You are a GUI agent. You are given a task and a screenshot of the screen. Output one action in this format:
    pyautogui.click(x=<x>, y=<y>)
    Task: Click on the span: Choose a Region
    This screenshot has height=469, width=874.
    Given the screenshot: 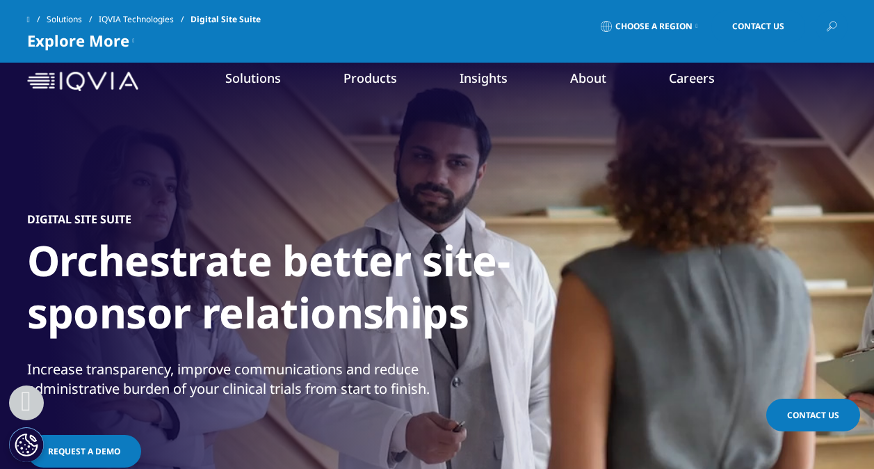 What is the action you would take?
    pyautogui.click(x=654, y=26)
    